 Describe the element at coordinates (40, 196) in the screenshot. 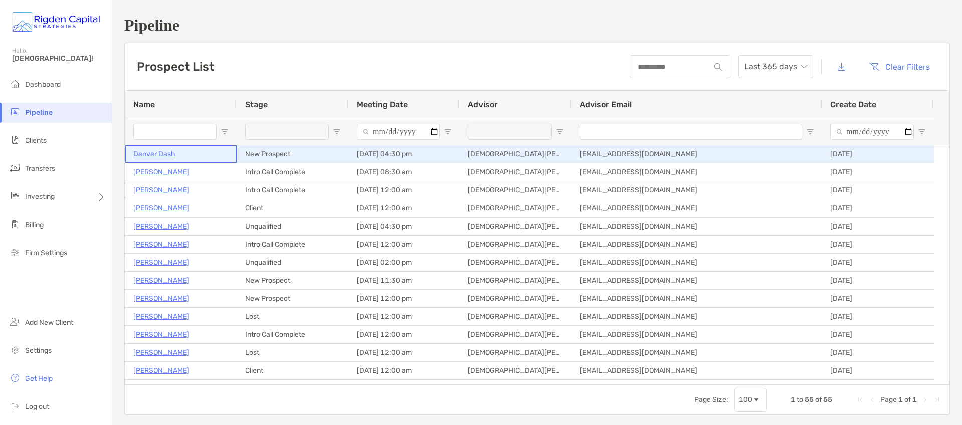

I see `span: Investing` at that location.